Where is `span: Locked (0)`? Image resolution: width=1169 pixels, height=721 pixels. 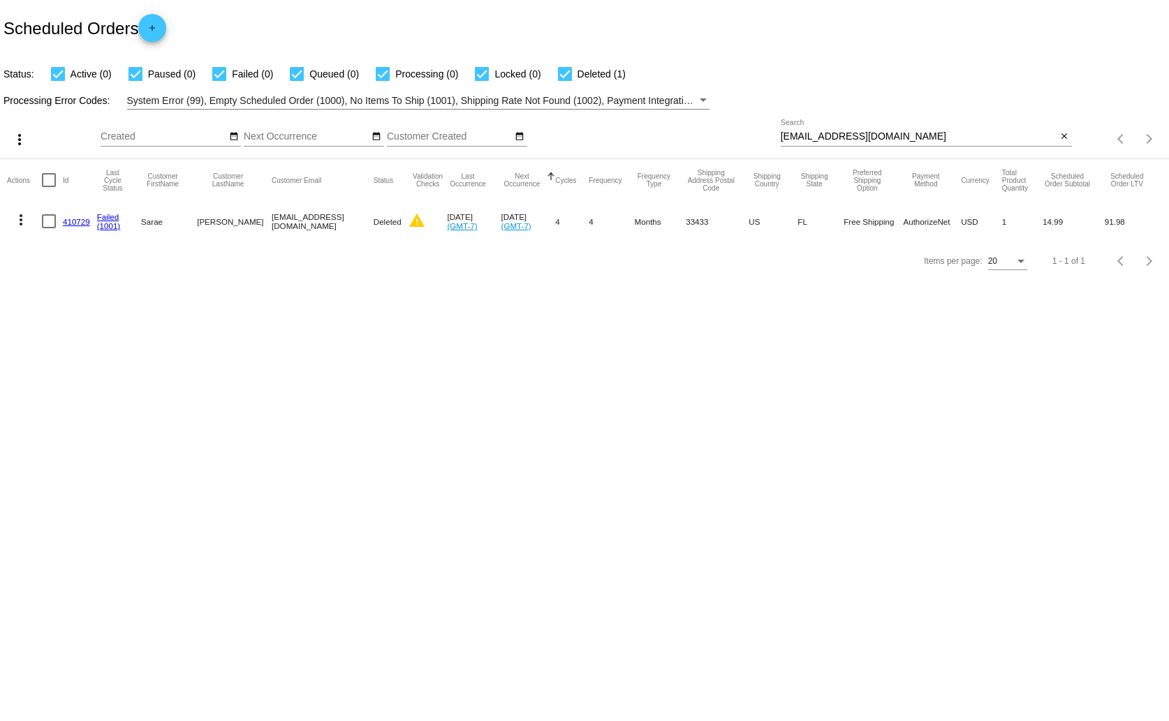 span: Locked (0) is located at coordinates (517, 74).